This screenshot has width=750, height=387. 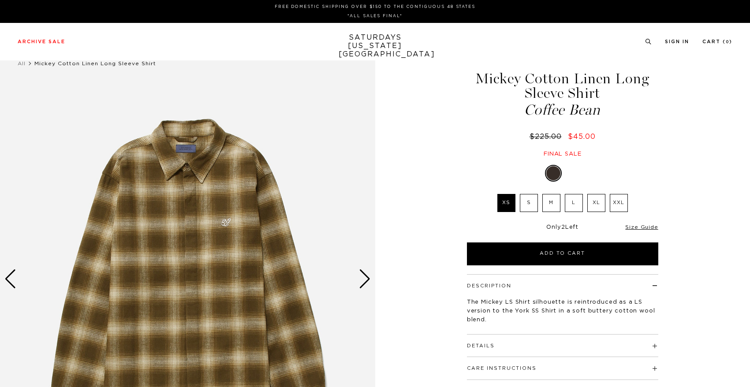 What do you see at coordinates (563, 227) in the screenshot?
I see `span: 2` at bounding box center [563, 227].